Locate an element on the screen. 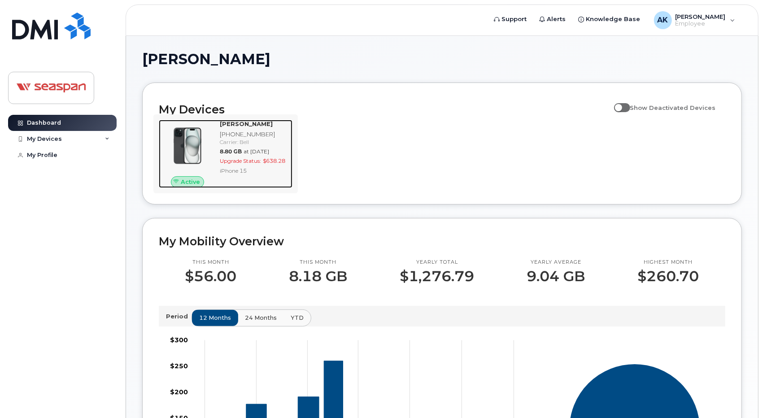 This screenshot has height=418, width=763. img: iPhone_15_Black.png is located at coordinates (188, 146).